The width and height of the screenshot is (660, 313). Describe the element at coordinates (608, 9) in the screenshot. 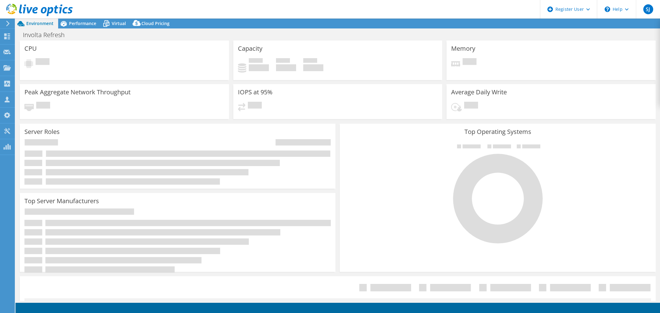

I see `svg: \n` at that location.